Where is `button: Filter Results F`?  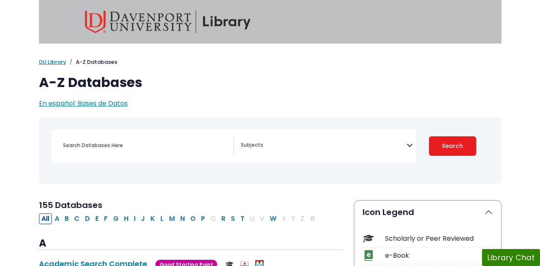 button: Filter Results F is located at coordinates (106, 219).